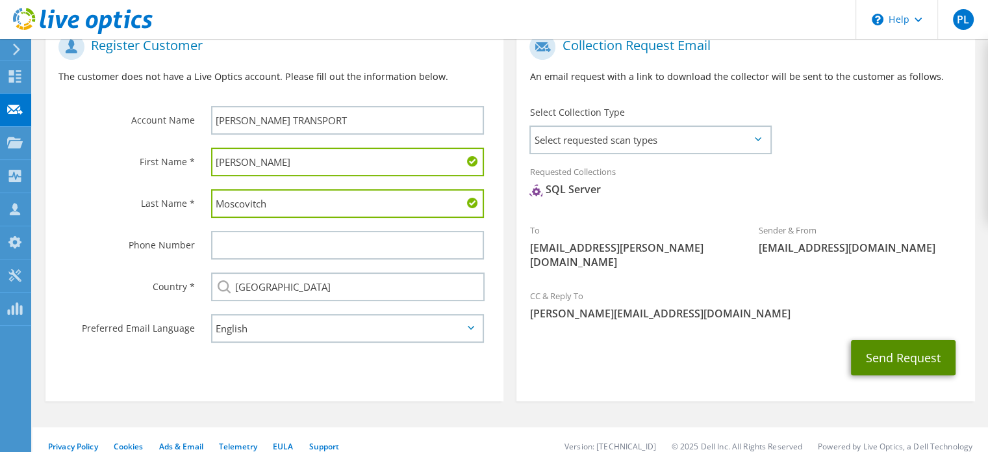  What do you see at coordinates (129, 446) in the screenshot?
I see `a: Cookies` at bounding box center [129, 446].